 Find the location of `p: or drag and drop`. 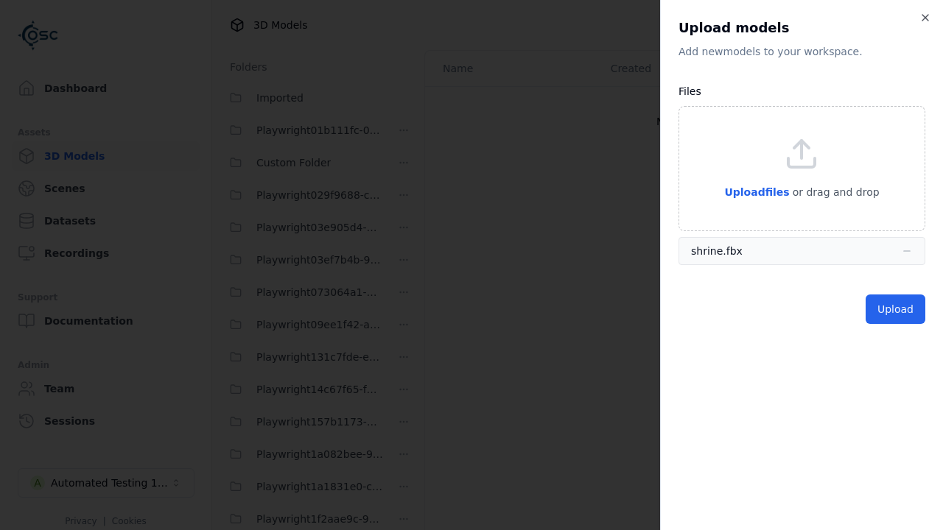

p: or drag and drop is located at coordinates (835, 192).